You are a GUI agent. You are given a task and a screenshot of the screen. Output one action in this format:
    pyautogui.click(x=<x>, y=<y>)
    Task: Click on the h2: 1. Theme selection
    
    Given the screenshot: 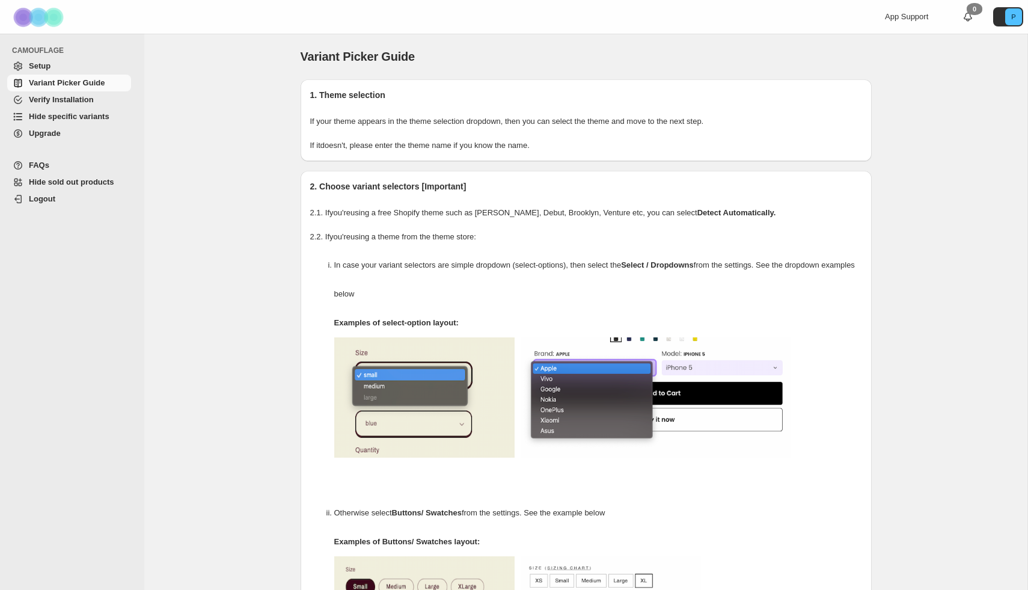 What is the action you would take?
    pyautogui.click(x=586, y=95)
    